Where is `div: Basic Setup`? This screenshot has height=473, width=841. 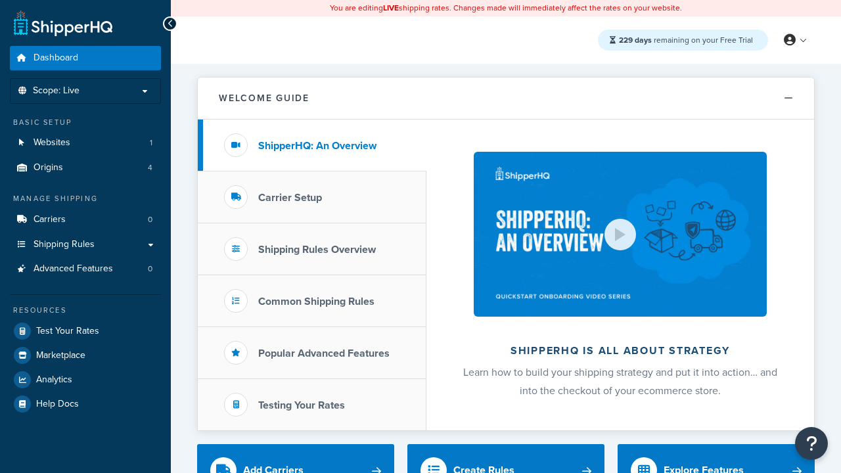 div: Basic Setup is located at coordinates (85, 122).